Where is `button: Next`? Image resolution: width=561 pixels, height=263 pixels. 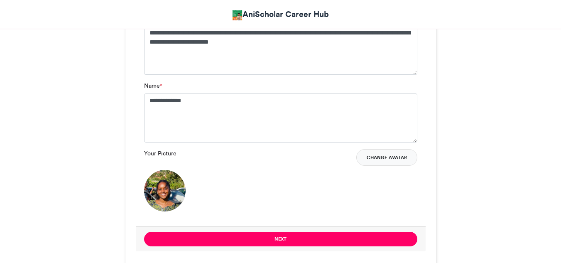
button: Next is located at coordinates (281, 239).